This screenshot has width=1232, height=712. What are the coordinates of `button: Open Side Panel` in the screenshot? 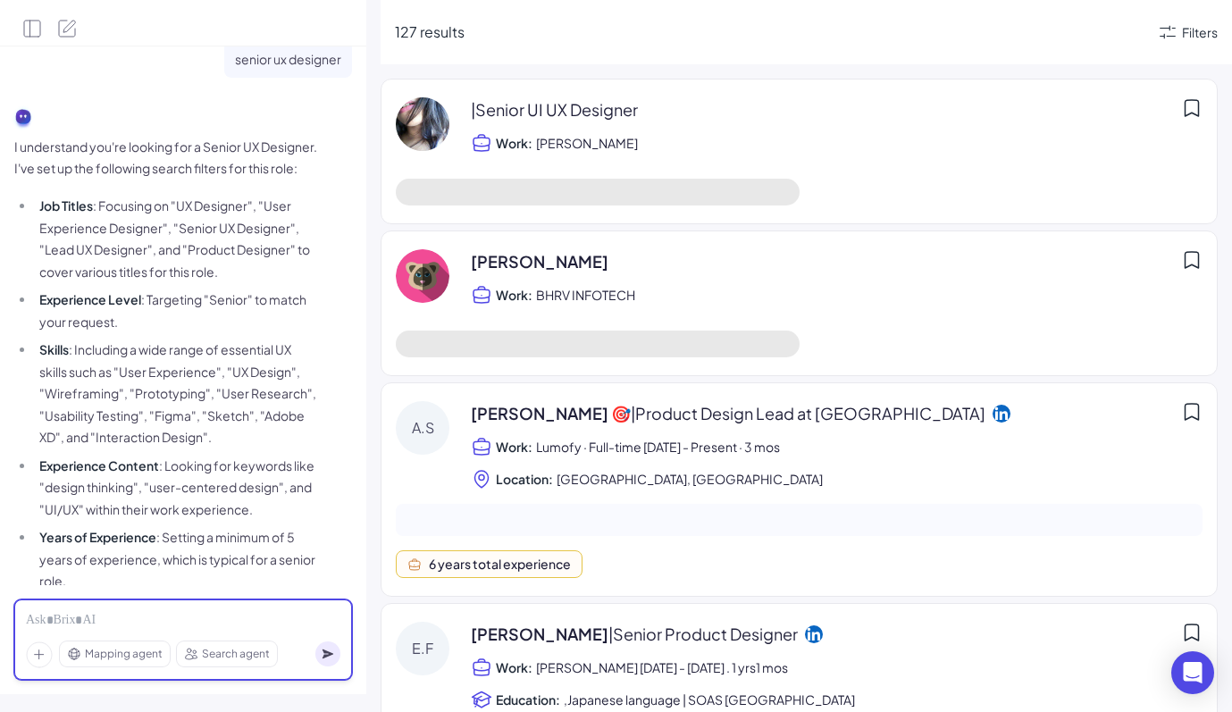 It's located at (32, 29).